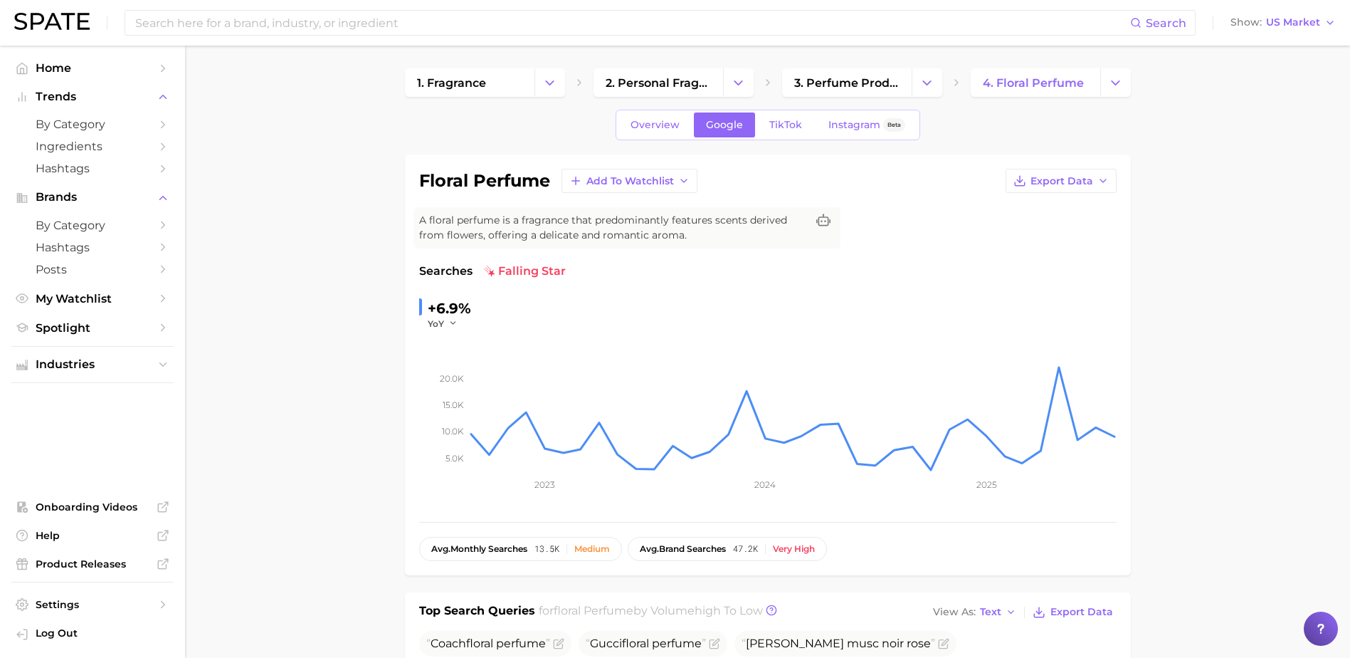  What do you see at coordinates (544, 484) in the screenshot?
I see `tspan: 2023` at bounding box center [544, 484].